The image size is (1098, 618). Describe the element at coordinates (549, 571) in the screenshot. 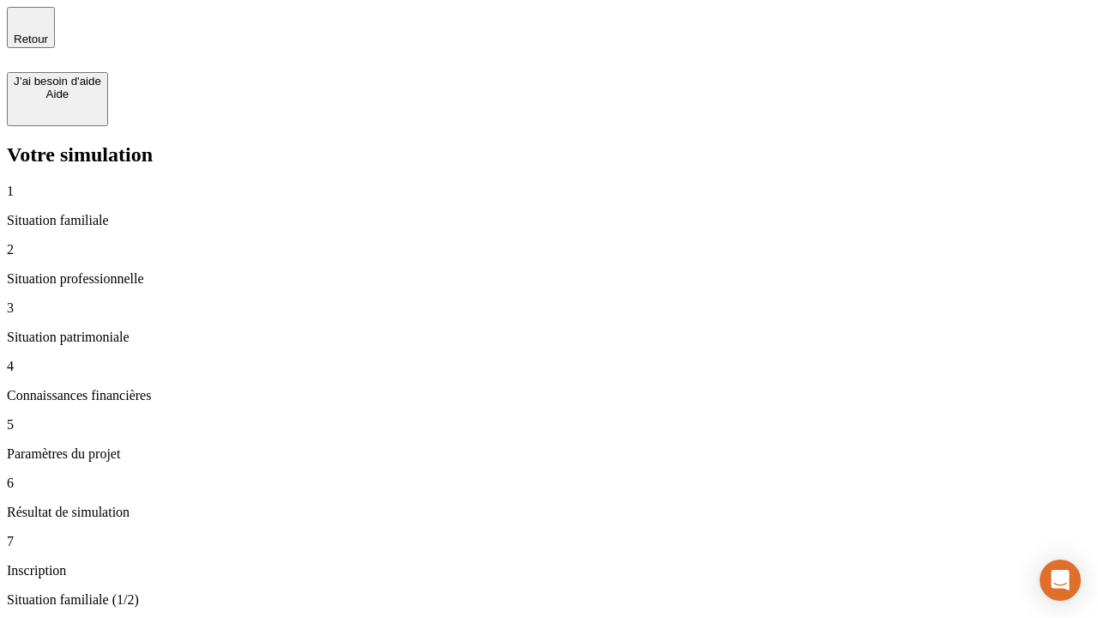

I see `p: Inscription` at that location.